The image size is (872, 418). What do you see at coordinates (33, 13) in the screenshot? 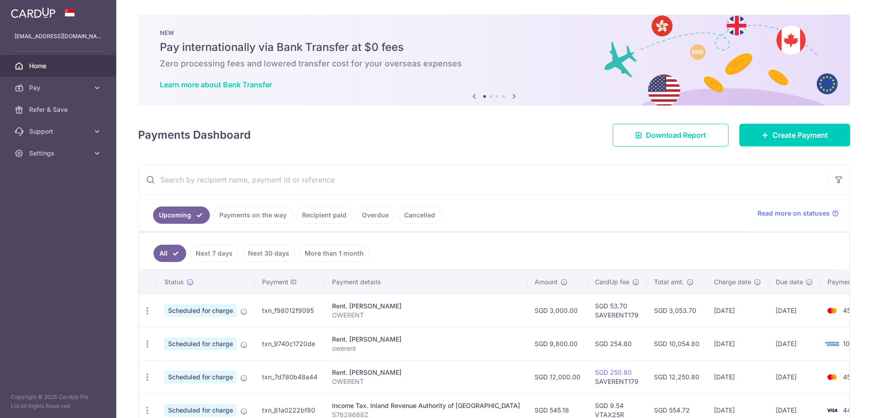
I see `img: CardUp` at bounding box center [33, 13].